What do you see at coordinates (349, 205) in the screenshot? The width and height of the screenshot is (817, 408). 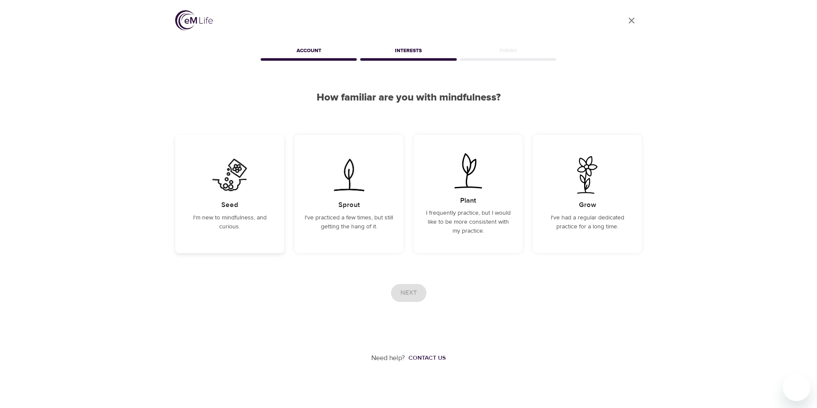 I see `h5: Sprout` at bounding box center [349, 205].